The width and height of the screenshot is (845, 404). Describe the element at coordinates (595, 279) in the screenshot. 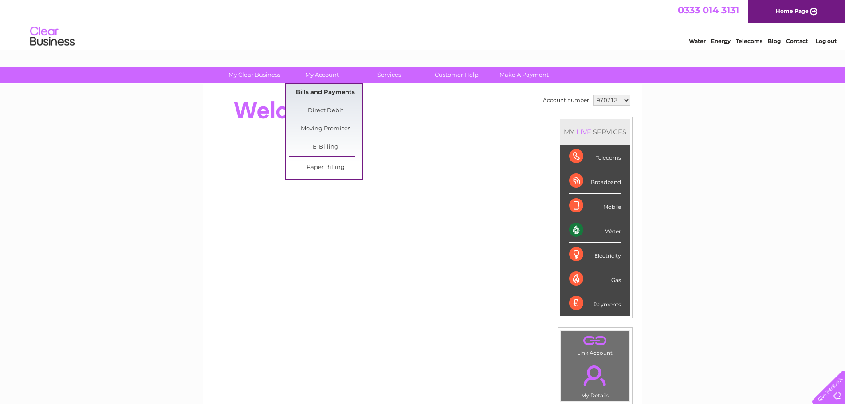

I see `div: Gas` at that location.